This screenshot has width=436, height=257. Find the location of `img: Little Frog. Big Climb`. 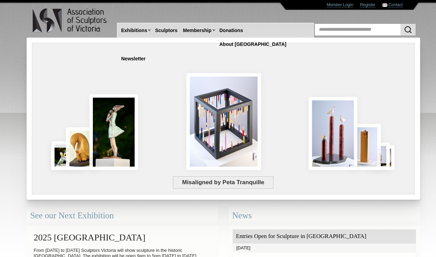

img: Little Frog. Big Climb is located at coordinates (365, 147).